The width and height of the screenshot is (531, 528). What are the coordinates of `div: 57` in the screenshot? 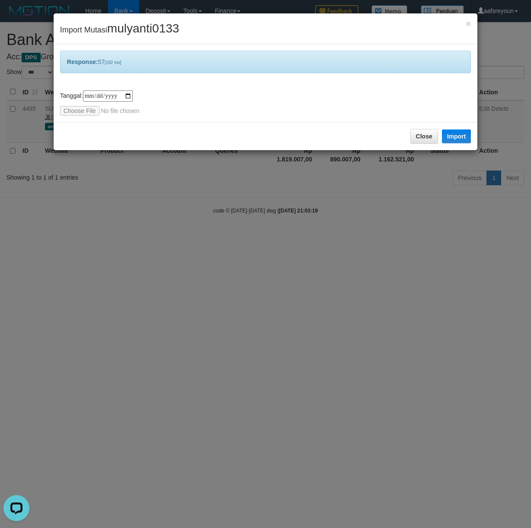 It's located at (266, 62).